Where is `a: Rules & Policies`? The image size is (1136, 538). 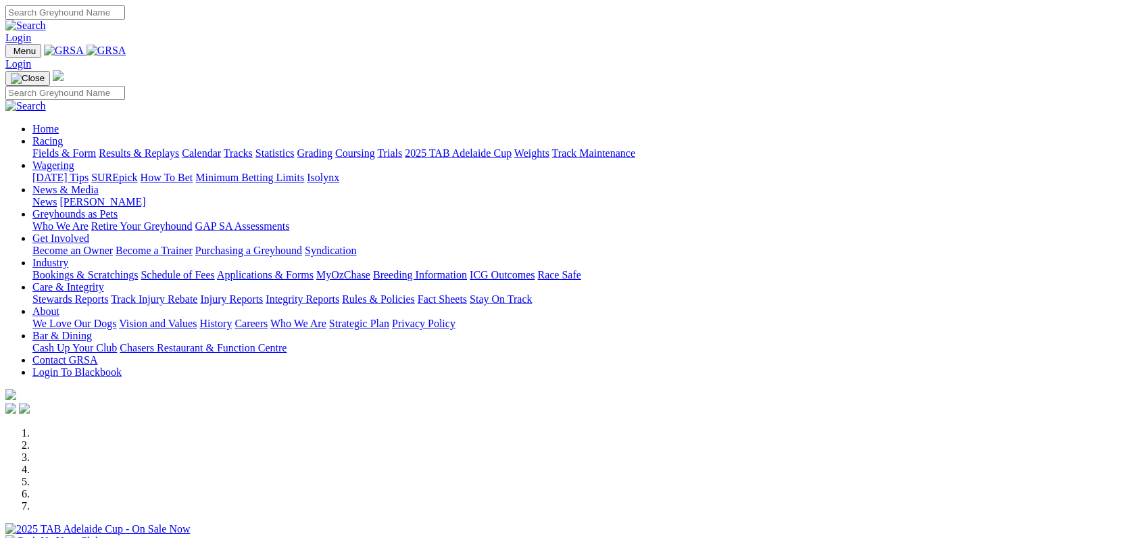 a: Rules & Policies is located at coordinates (378, 299).